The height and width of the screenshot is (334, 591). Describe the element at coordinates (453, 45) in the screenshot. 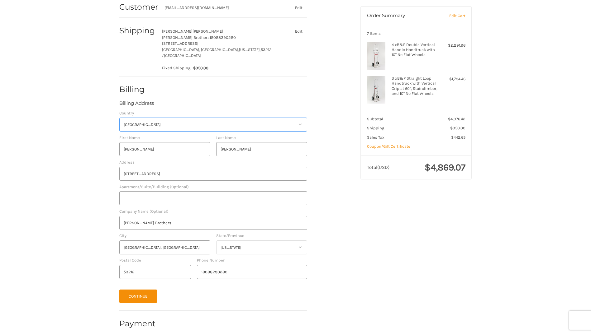

I see `div: $2,291.96` at that location.